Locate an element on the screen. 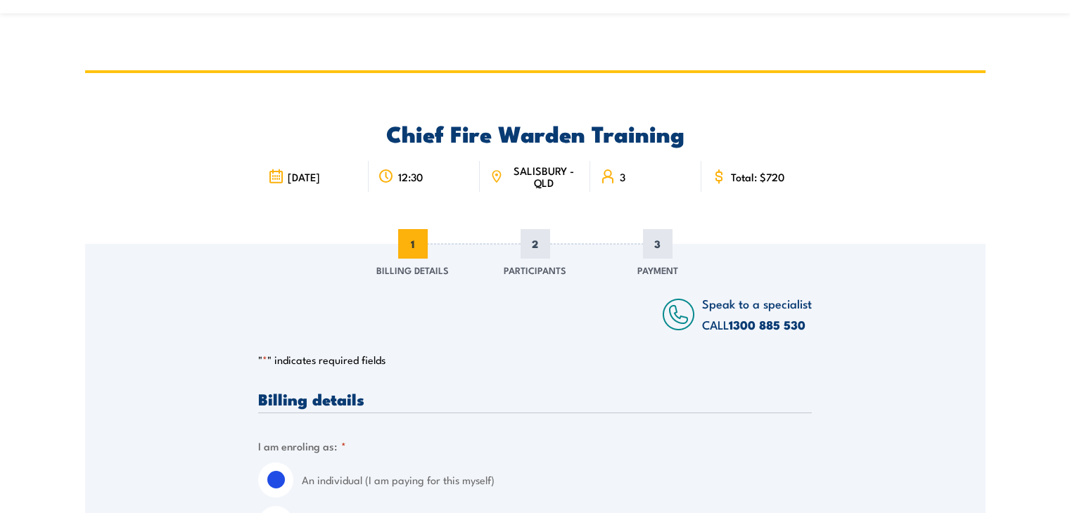  h2: Chief Fire Warden Training is located at coordinates (534, 133).